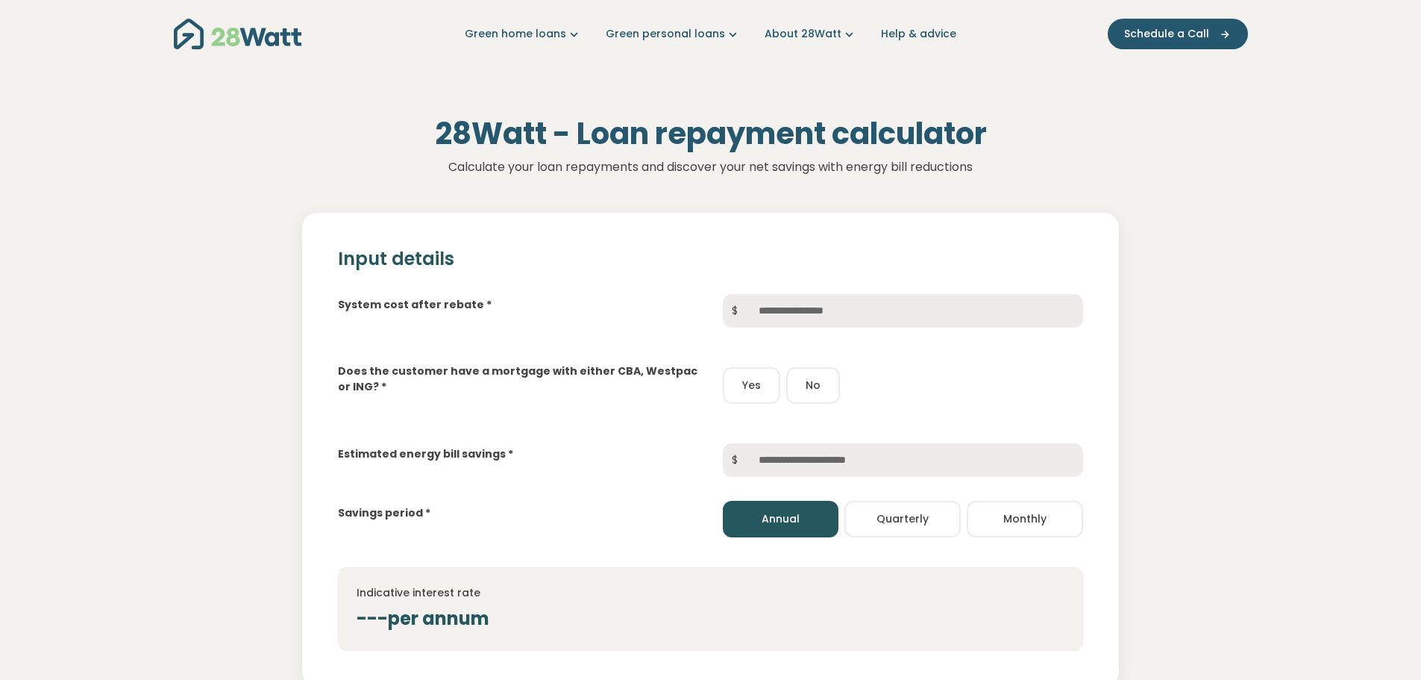 The height and width of the screenshot is (680, 1421). Describe the element at coordinates (384, 513) in the screenshot. I see `label: Savings period *` at that location.